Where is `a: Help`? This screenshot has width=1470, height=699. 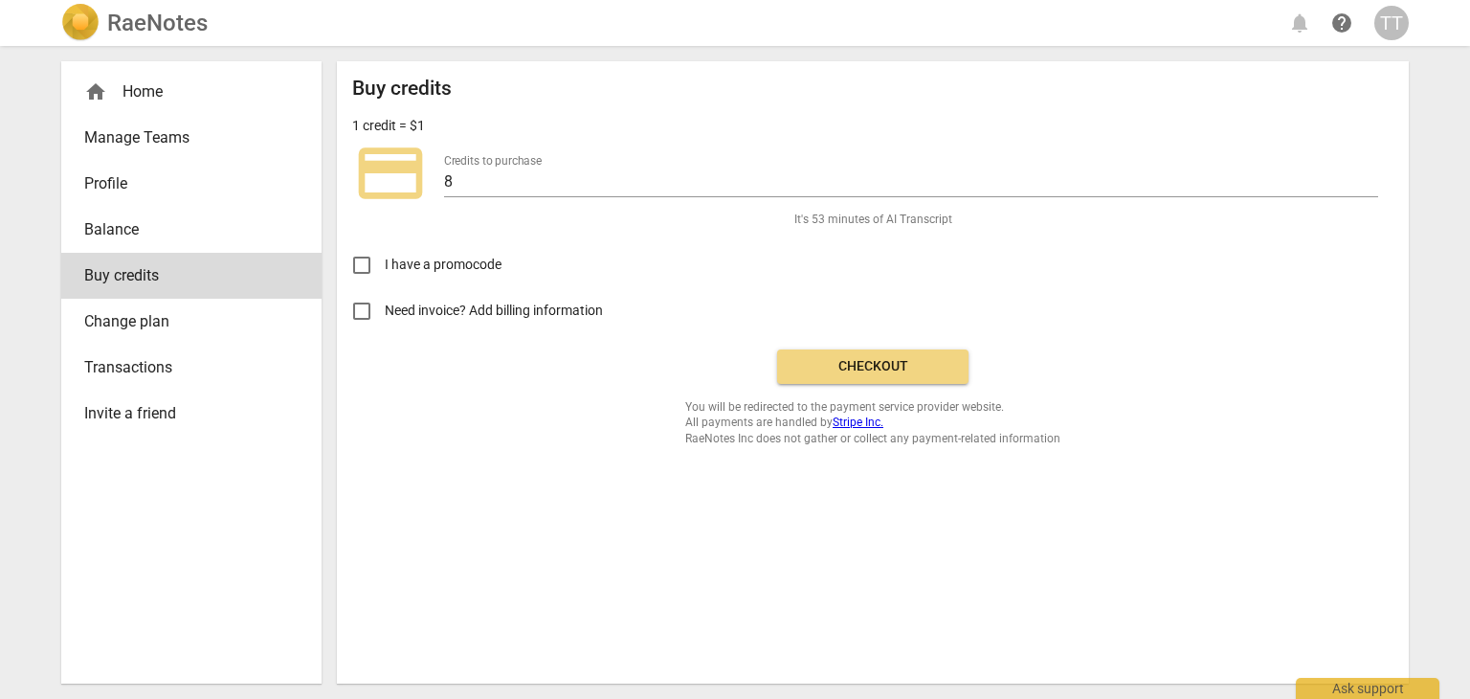
a: Help is located at coordinates (1342, 23).